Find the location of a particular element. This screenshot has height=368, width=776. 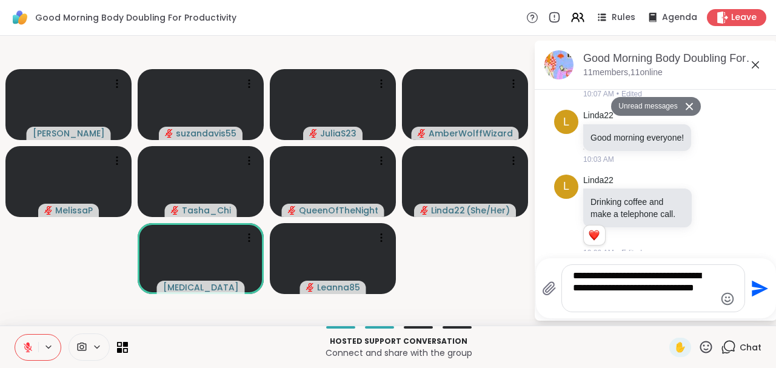

span: JuliaS23 is located at coordinates (338, 133).